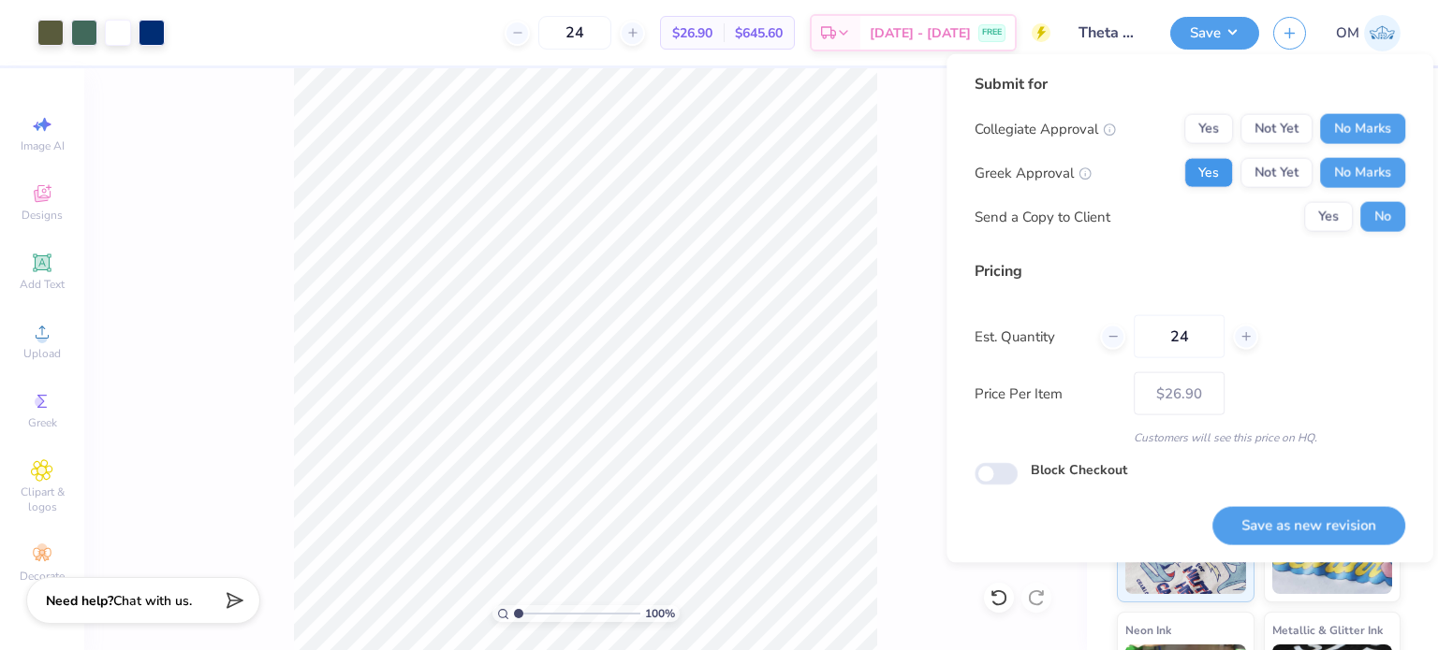  Describe the element at coordinates (80, 601) in the screenshot. I see `strong: Need help?` at that location.